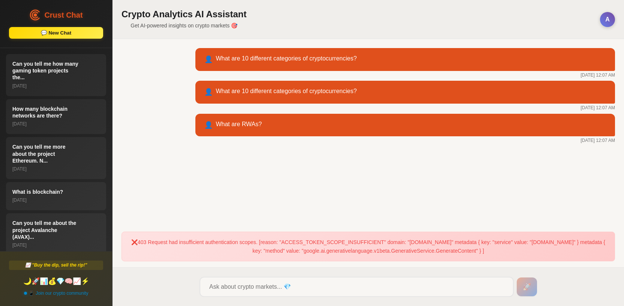  I want to click on div: What is blockchain?, so click(46, 192).